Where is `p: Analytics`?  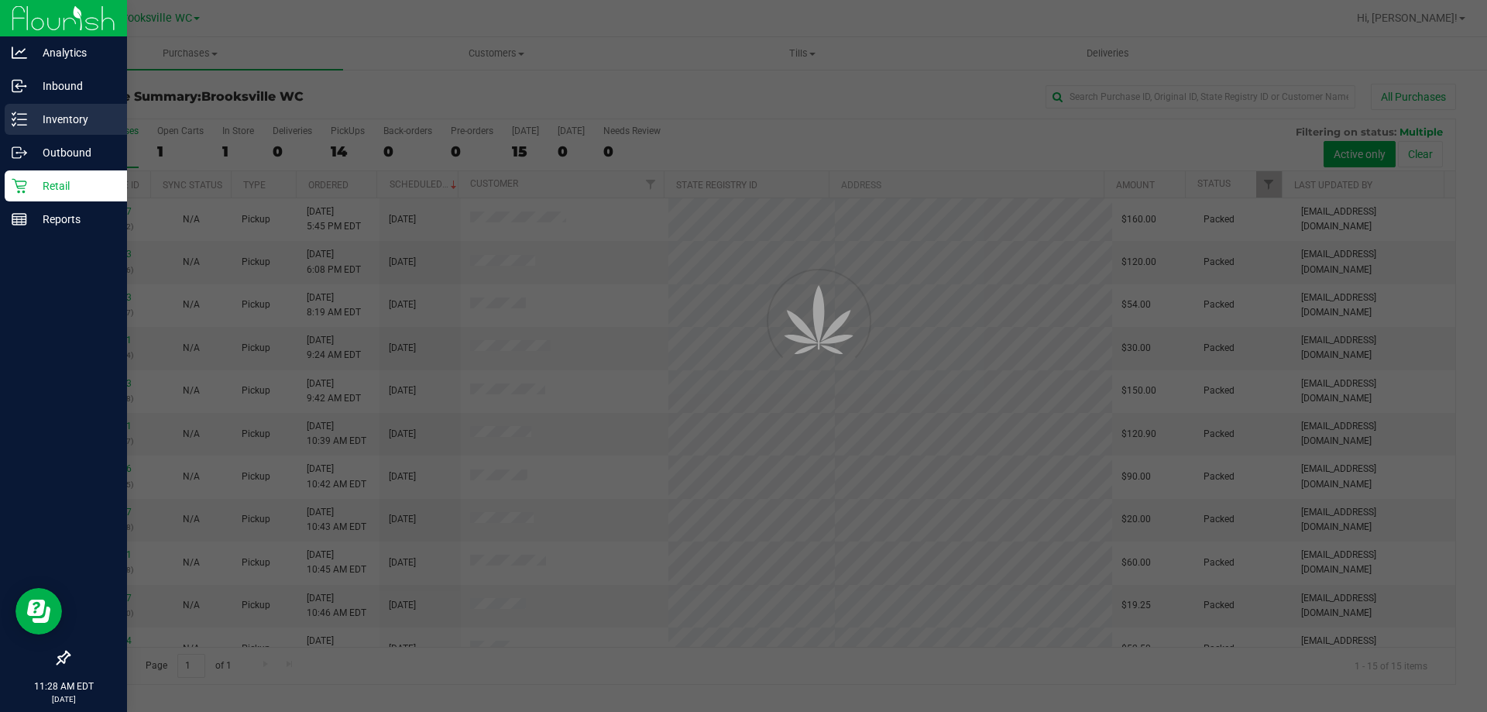
p: Analytics is located at coordinates (74, 53).